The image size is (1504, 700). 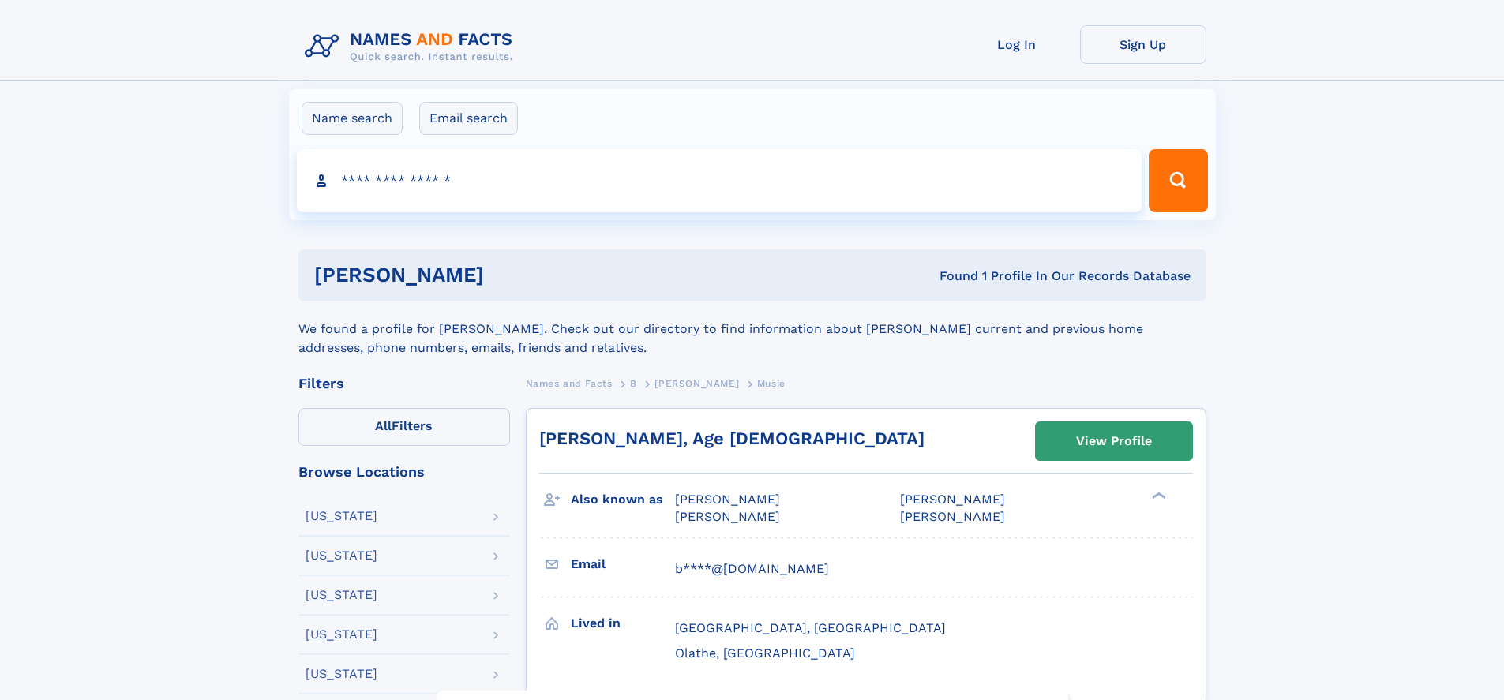 What do you see at coordinates (633, 384) in the screenshot?
I see `span: B` at bounding box center [633, 384].